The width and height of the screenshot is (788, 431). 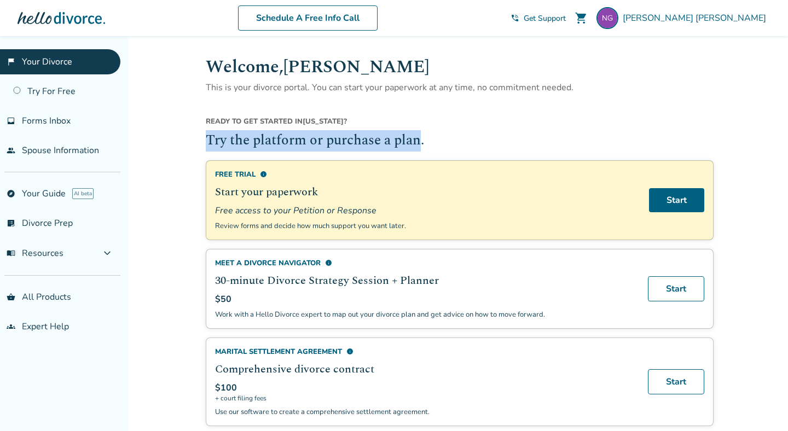 What do you see at coordinates (11, 327) in the screenshot?
I see `span: groups` at bounding box center [11, 327].